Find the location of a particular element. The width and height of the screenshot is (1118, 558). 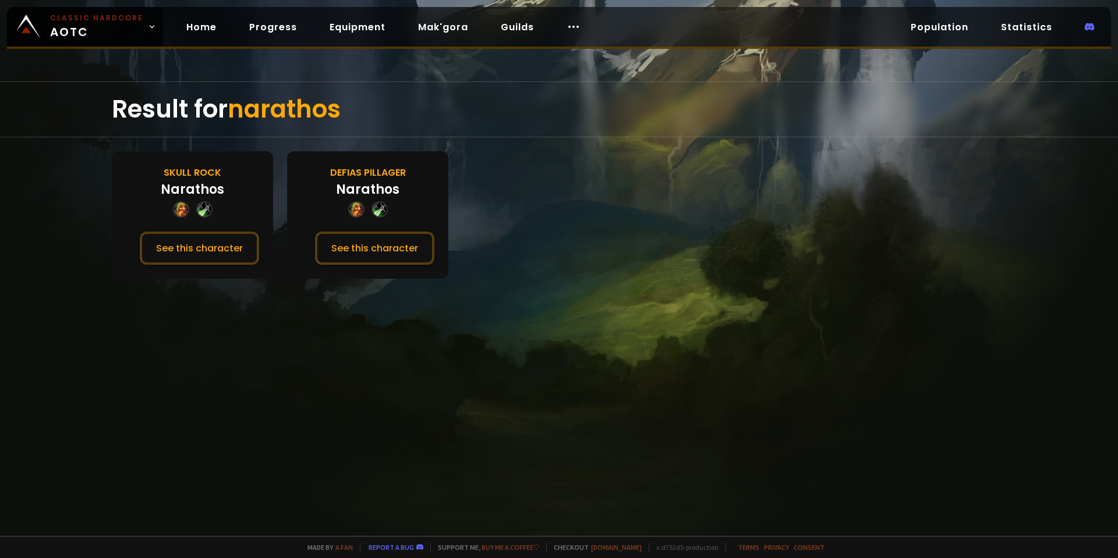

a: Population is located at coordinates (939, 27).